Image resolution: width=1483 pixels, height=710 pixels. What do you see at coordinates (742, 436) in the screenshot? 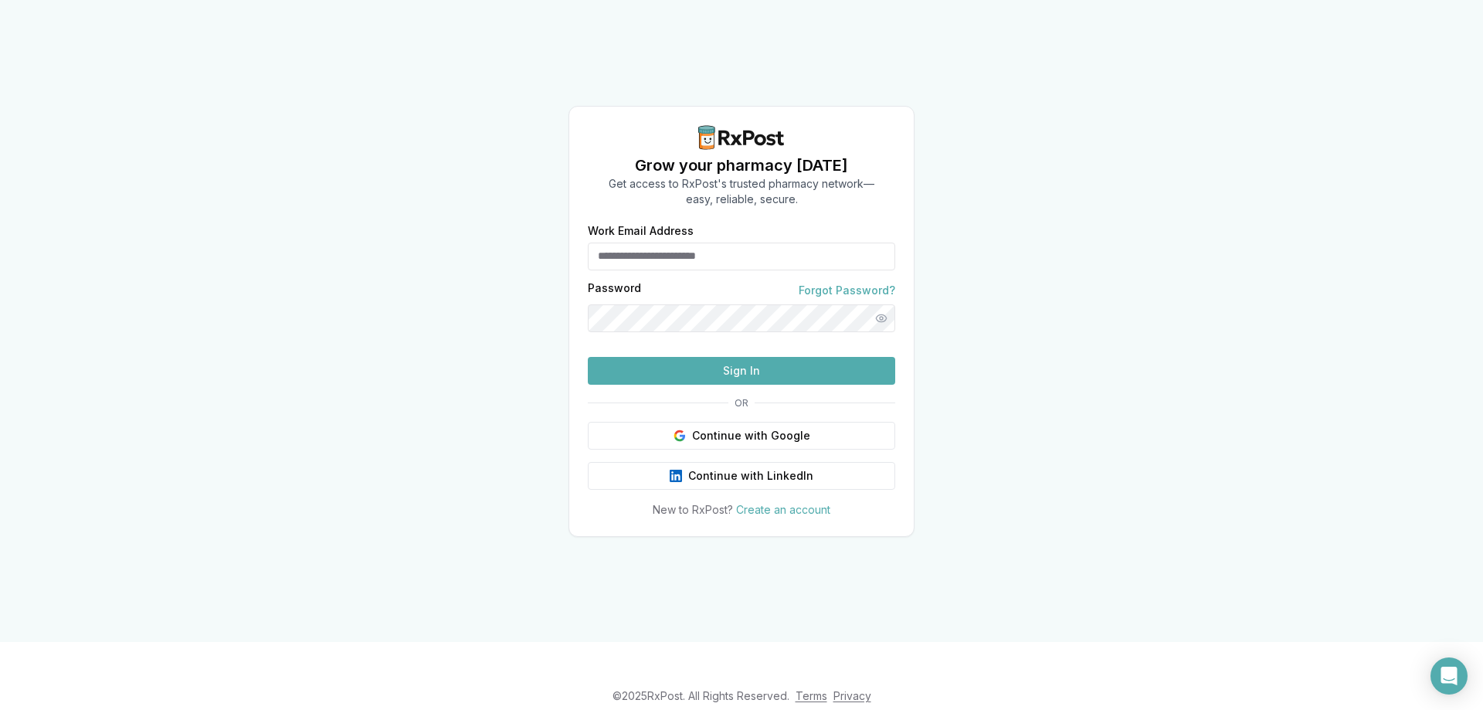
I see `button: Continue with Google` at bounding box center [742, 436].